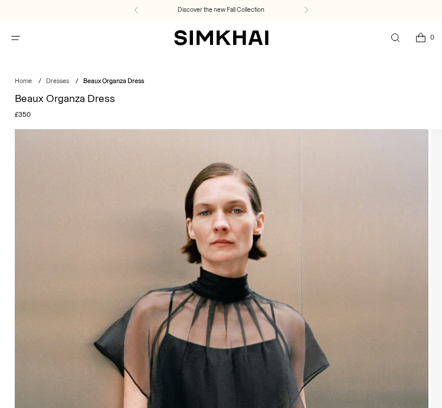 The width and height of the screenshot is (442, 408). I want to click on a: Open search modal, so click(395, 38).